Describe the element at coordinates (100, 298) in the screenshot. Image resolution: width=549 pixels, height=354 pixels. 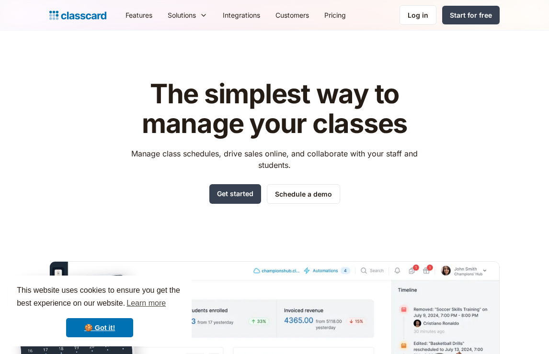
I see `span: This website uses cookies to ensure you get the best experience on our website.` at that location.